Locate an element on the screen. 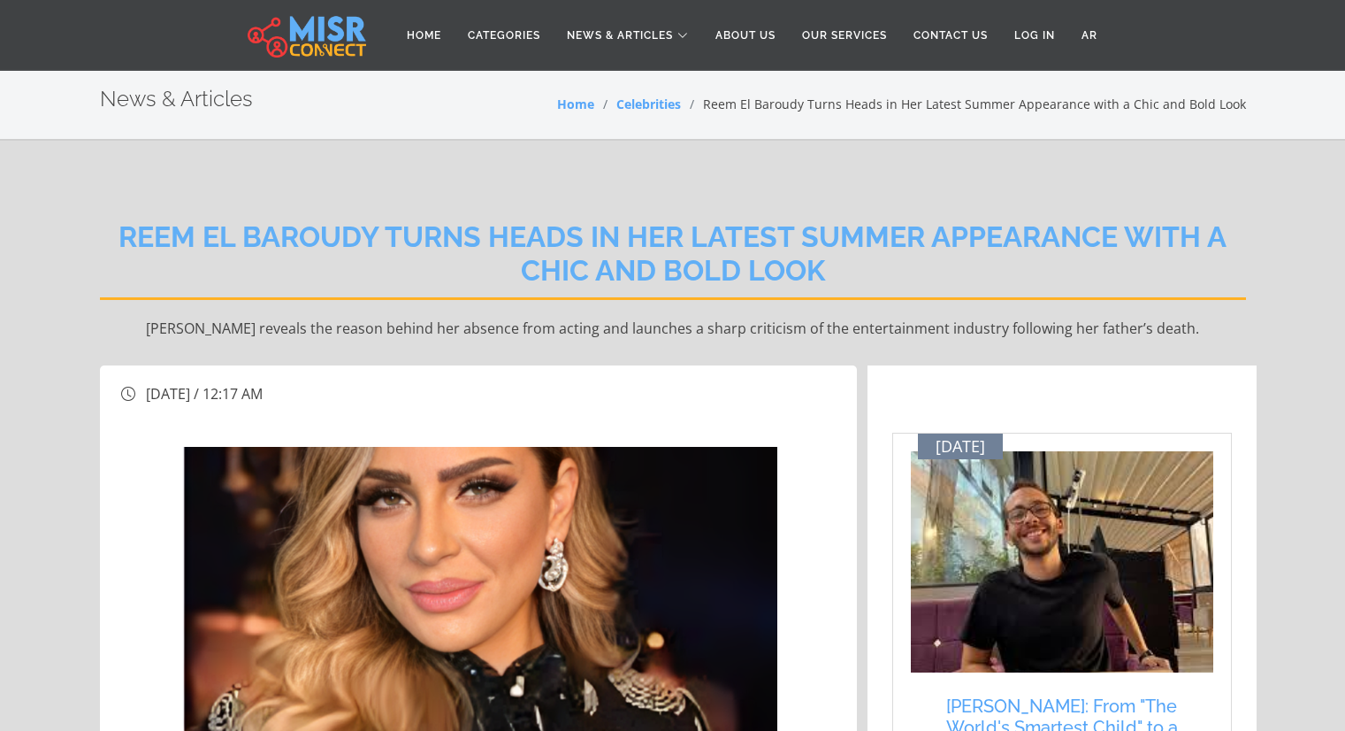  a: About Us is located at coordinates (746, 35).